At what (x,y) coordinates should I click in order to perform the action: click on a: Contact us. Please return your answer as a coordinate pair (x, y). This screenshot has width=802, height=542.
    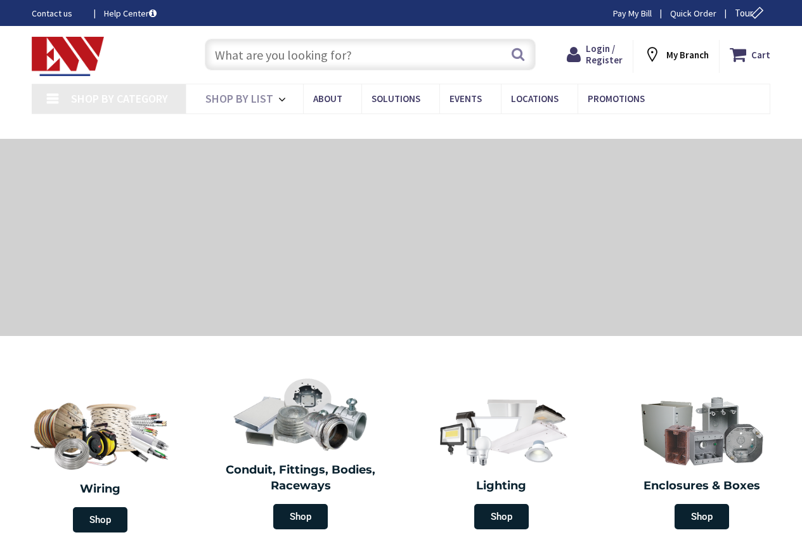
    Looking at the image, I should click on (58, 13).